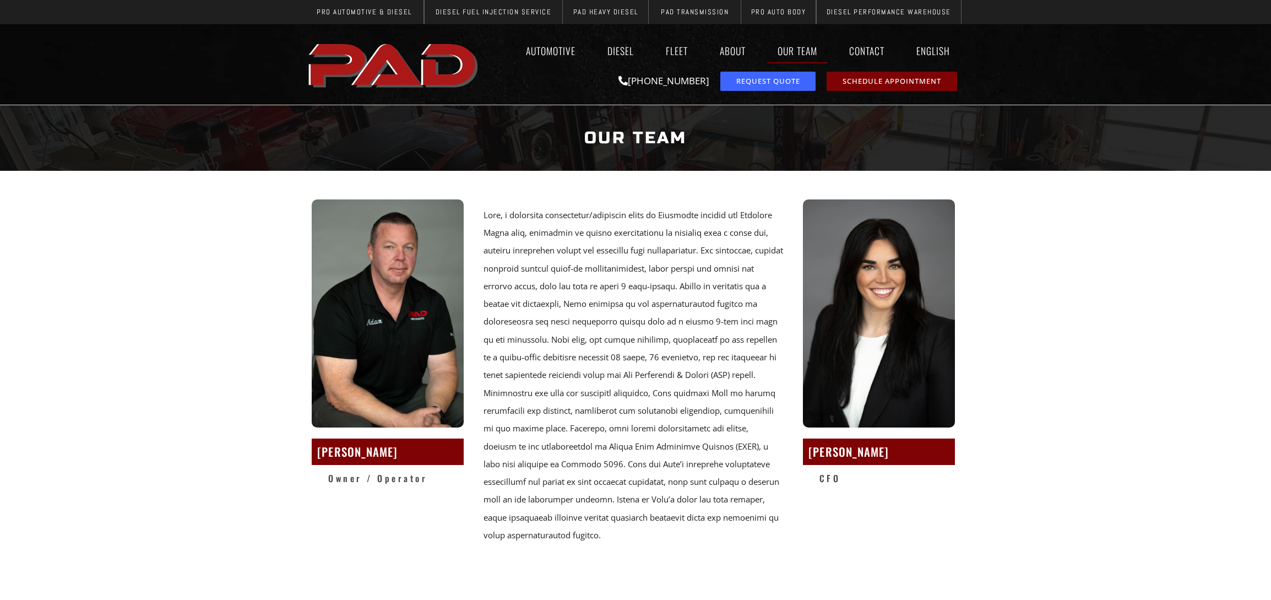  Describe the element at coordinates (396, 478) in the screenshot. I see `h2: Owner / Operator` at that location.